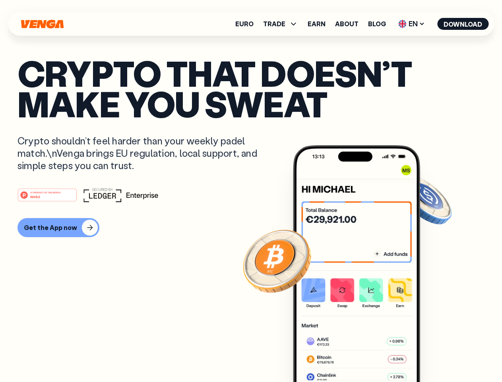  I want to click on a: Euro, so click(245, 24).